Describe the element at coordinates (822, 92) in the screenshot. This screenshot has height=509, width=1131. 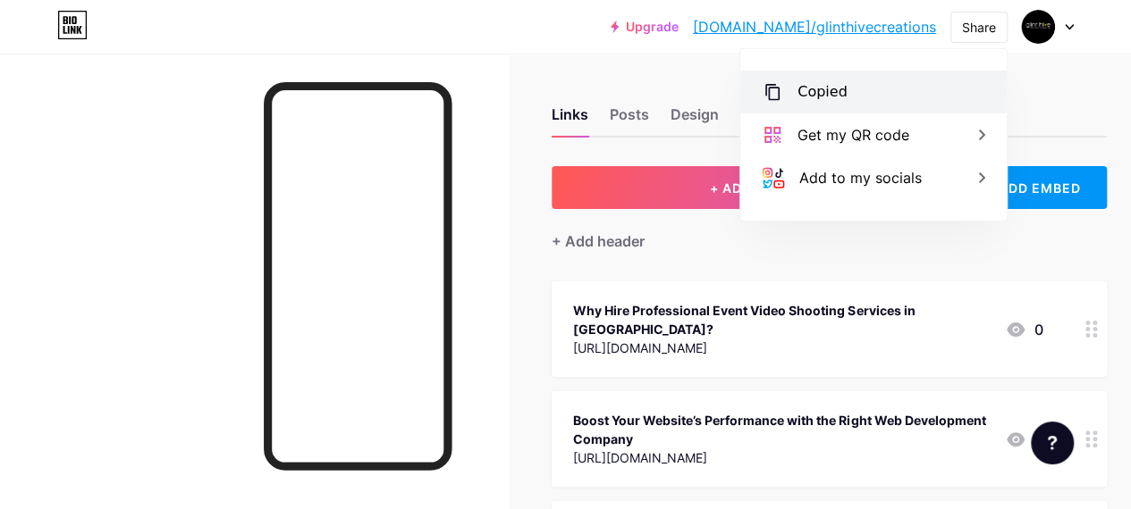
I see `div: Copied` at that location.